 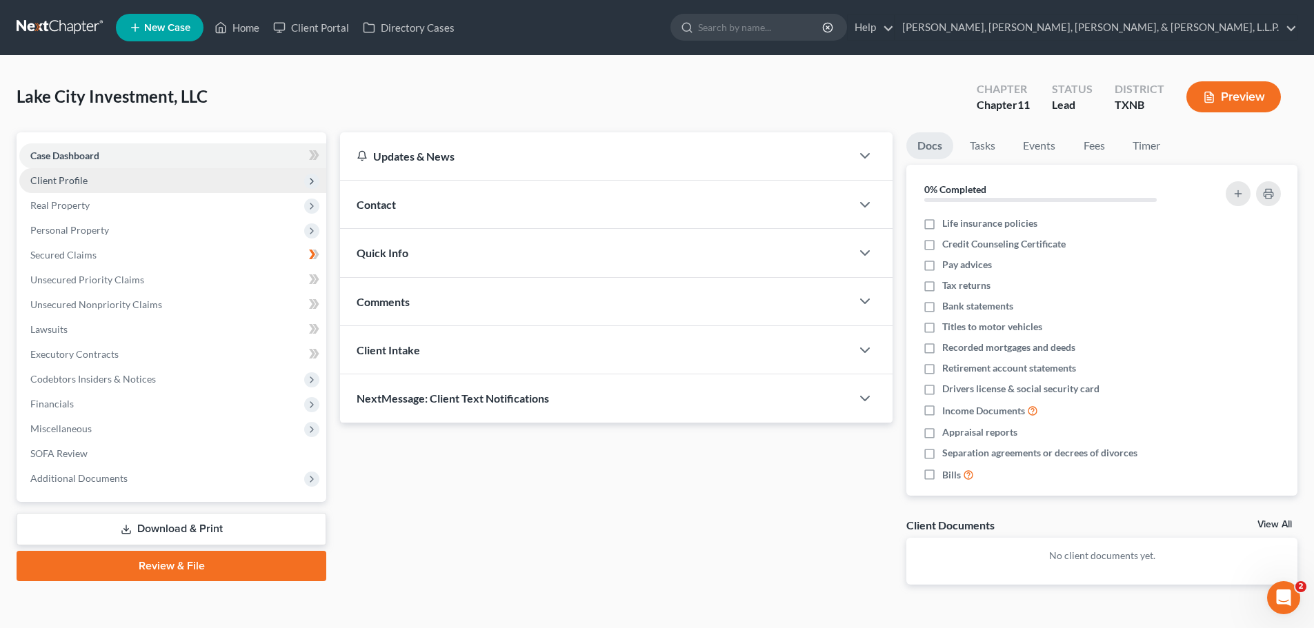 I want to click on span: New Case, so click(x=167, y=28).